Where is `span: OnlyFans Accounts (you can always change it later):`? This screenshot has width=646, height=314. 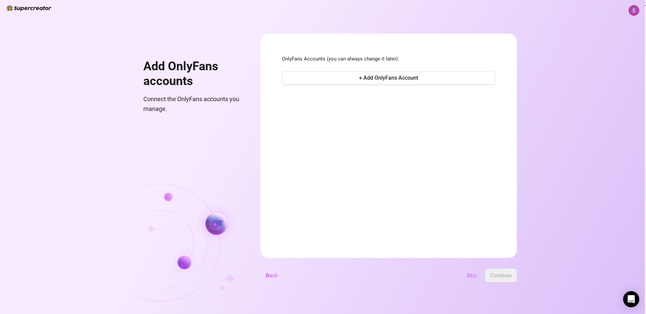 span: OnlyFans Accounts (you can always change it later): is located at coordinates (388, 59).